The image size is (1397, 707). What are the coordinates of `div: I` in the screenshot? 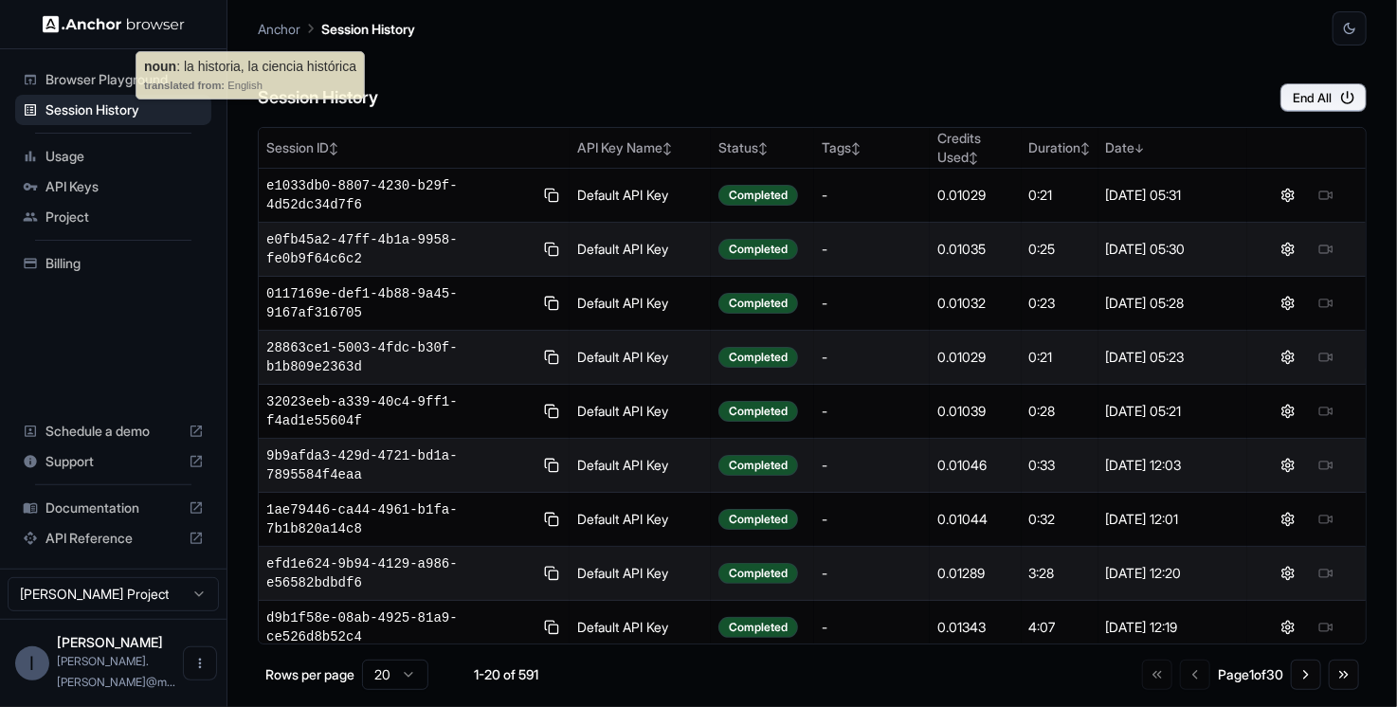 It's located at (32, 663).